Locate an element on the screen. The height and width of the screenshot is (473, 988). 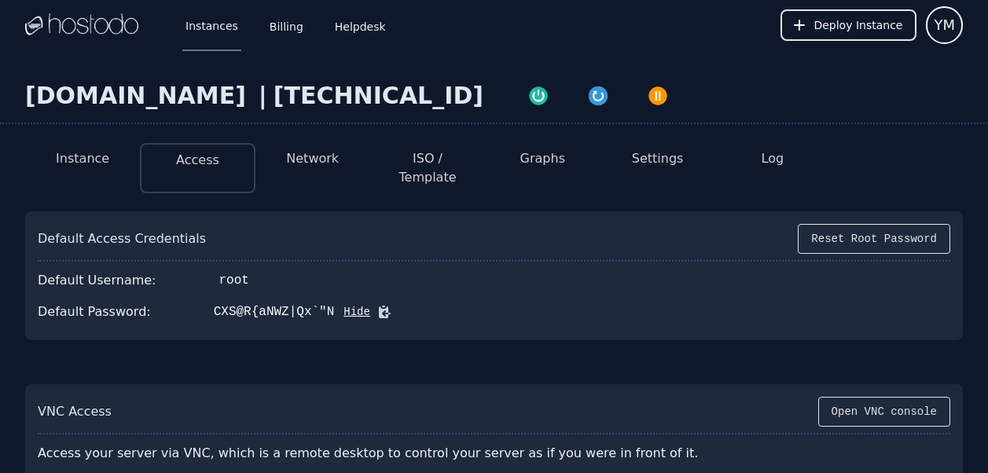
button: Log is located at coordinates (773, 159).